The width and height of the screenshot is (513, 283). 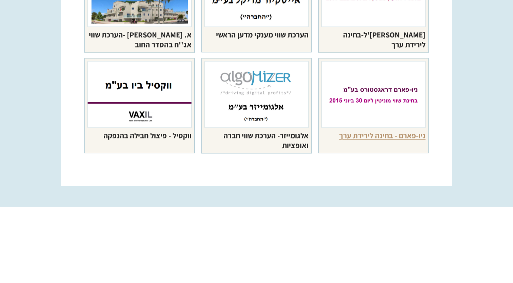 What do you see at coordinates (374, 106) in the screenshot?
I see `a: ניו-פארם - בחינה לירידת ערך` at bounding box center [374, 106].